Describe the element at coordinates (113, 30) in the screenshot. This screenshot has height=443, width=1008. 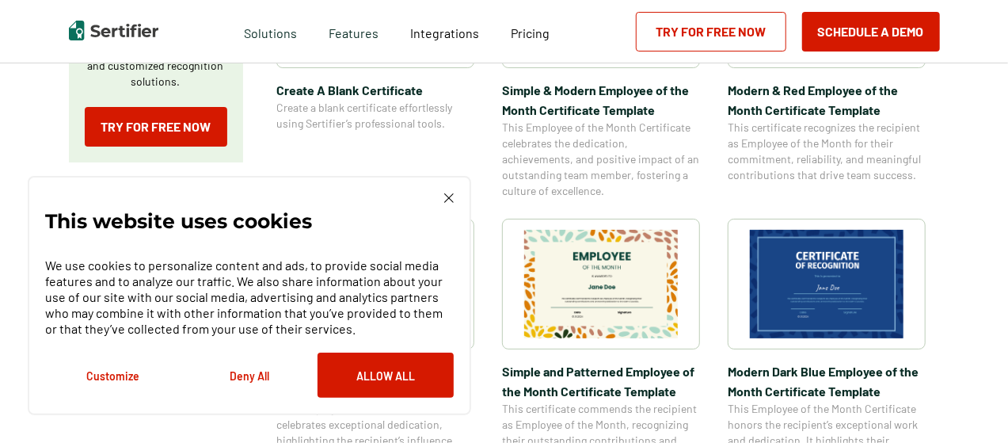
I see `img: Sertifier | Digital Credentialing Platform` at that location.